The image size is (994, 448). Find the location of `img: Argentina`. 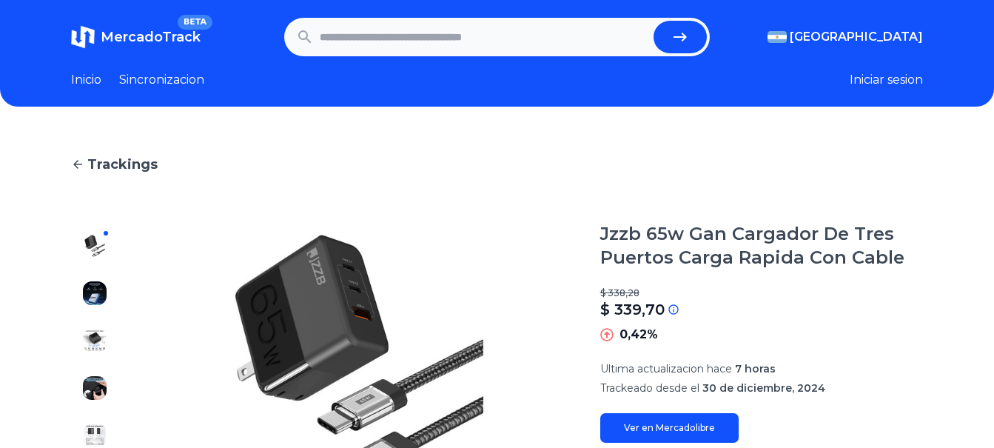

img: Argentina is located at coordinates (777, 37).